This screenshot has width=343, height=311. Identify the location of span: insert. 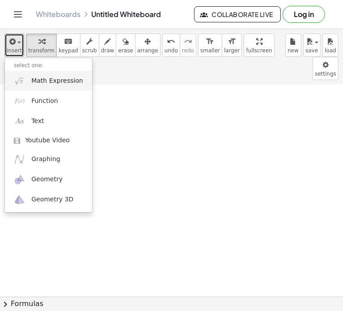
(14, 51).